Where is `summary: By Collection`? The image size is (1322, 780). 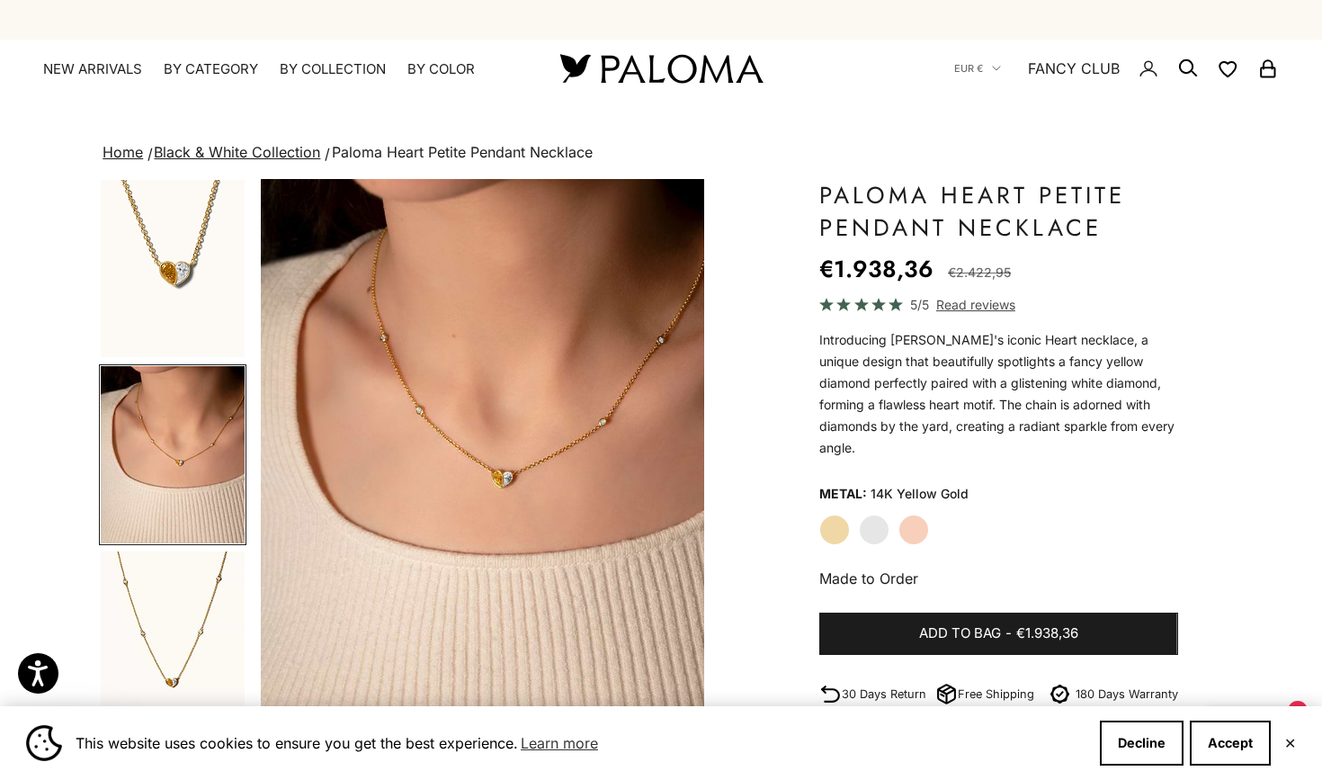
summary: By Collection is located at coordinates (333, 69).